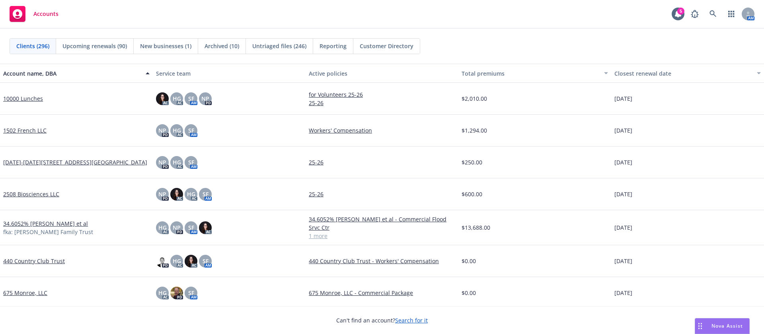 Image resolution: width=764 pixels, height=334 pixels. What do you see at coordinates (382, 73) in the screenshot?
I see `div: Active policies` at bounding box center [382, 73].